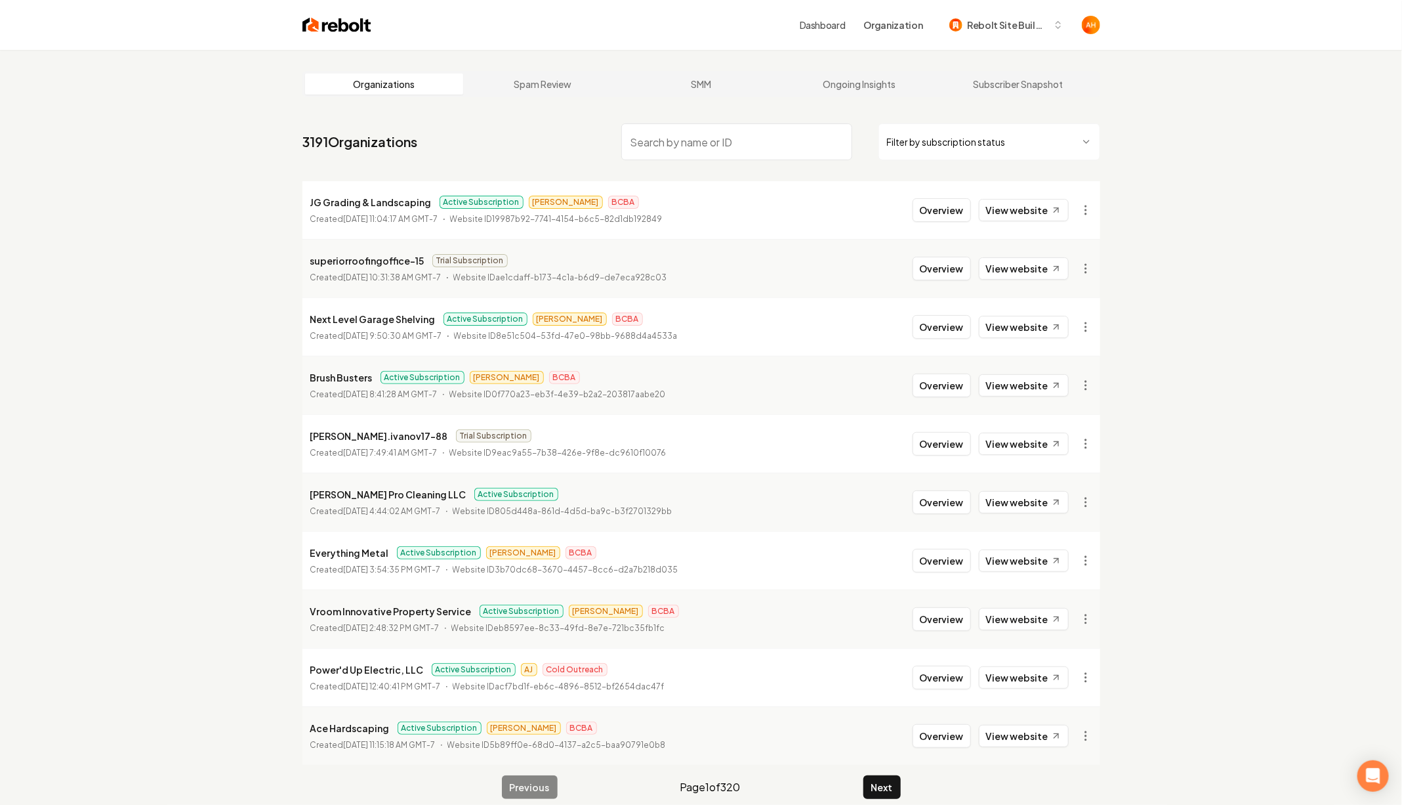  What do you see at coordinates (702, 84) in the screenshot?
I see `a: SMM` at bounding box center [702, 84].